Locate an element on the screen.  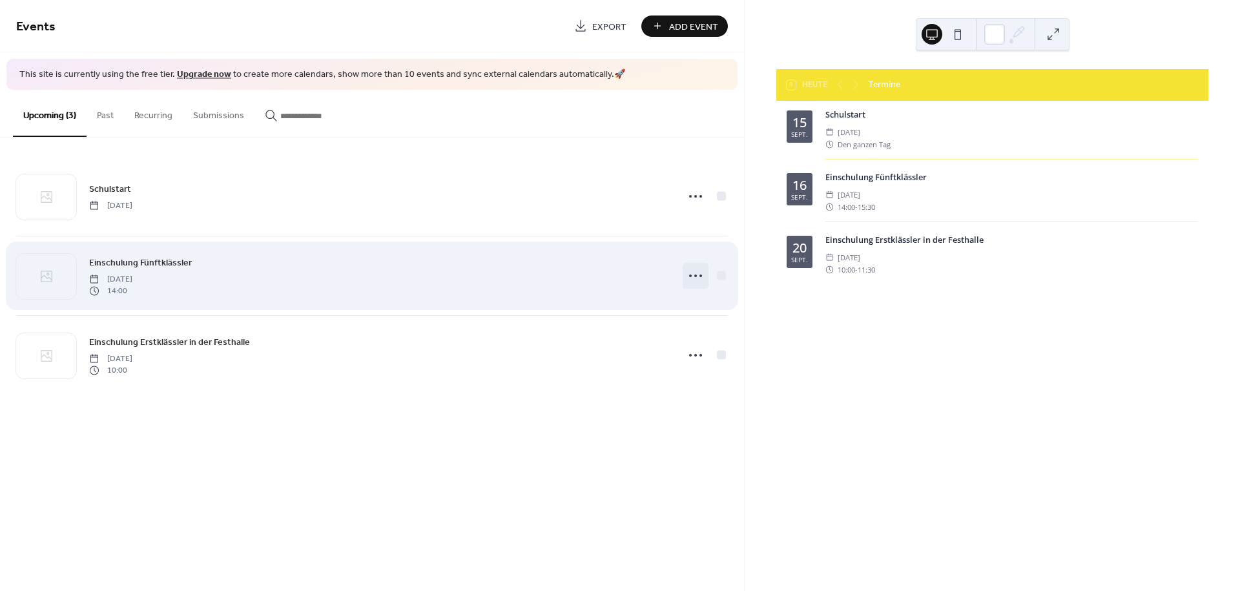
div: 15 is located at coordinates (799, 123).